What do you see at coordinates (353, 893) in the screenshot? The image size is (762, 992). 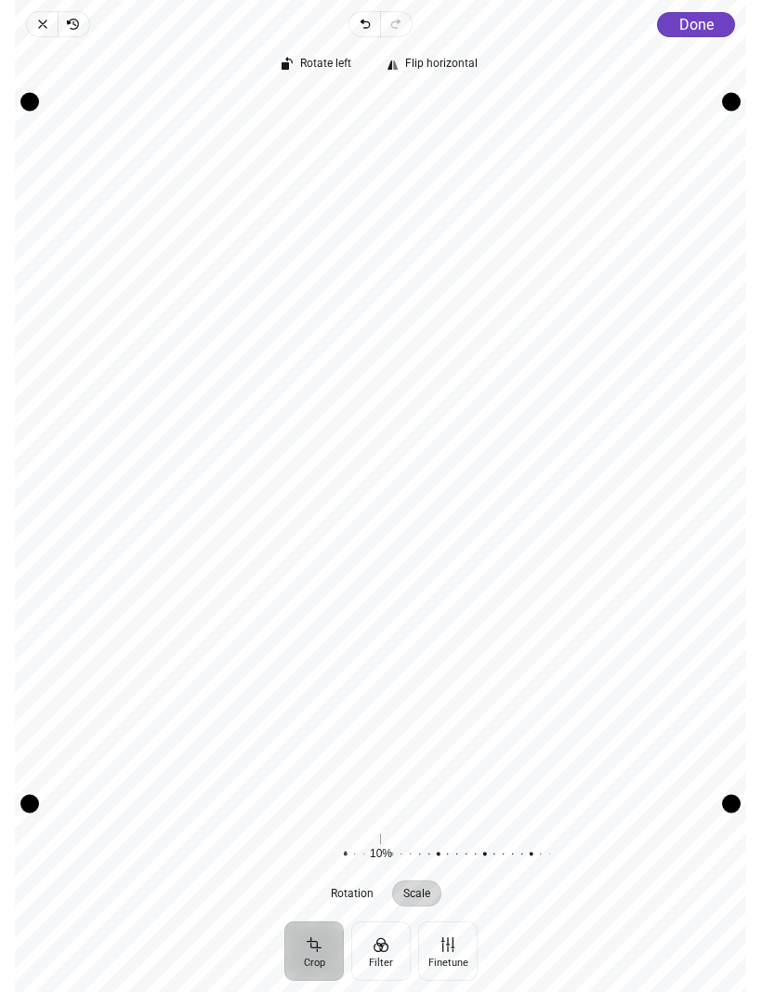 I see `span: Rotation` at bounding box center [353, 893].